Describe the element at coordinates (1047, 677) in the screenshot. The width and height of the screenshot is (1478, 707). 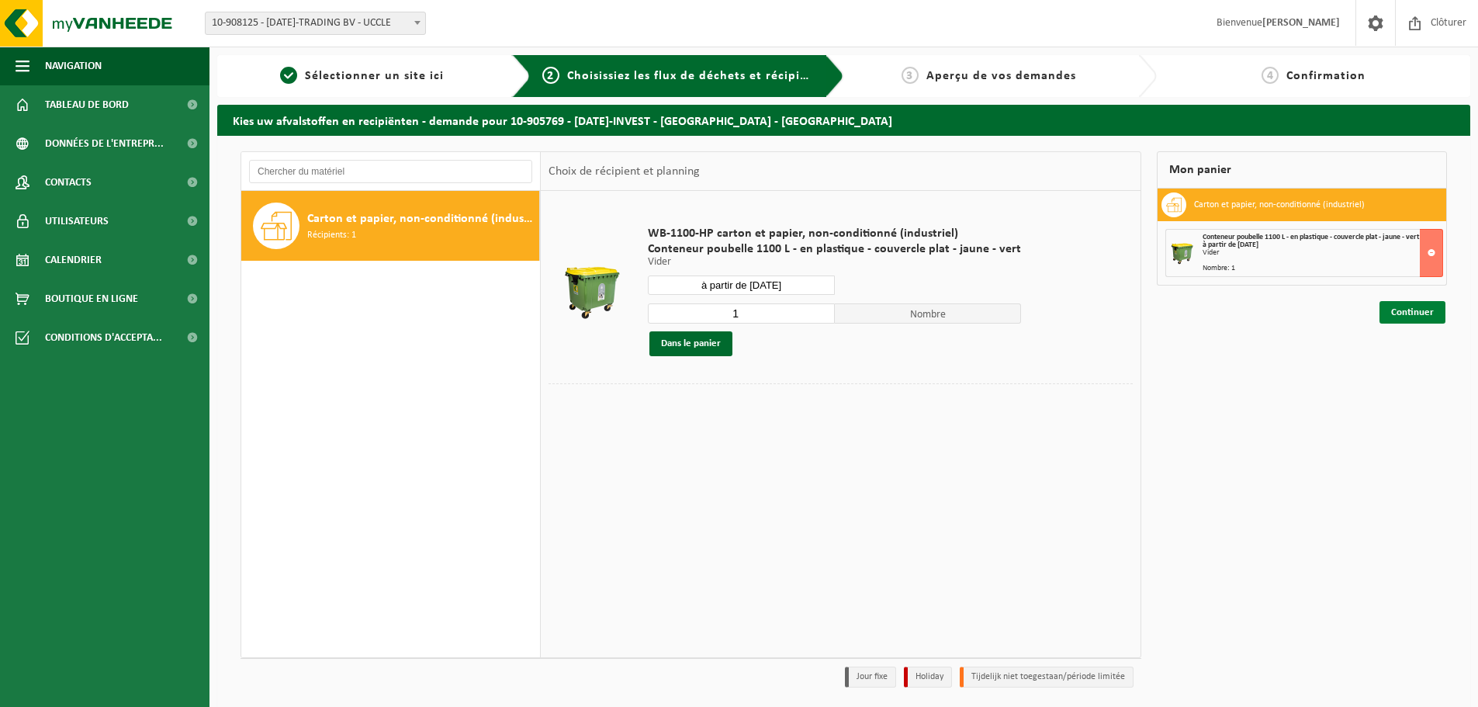
I see `li: Tijdelijk niet toegestaan/période limitée` at that location.